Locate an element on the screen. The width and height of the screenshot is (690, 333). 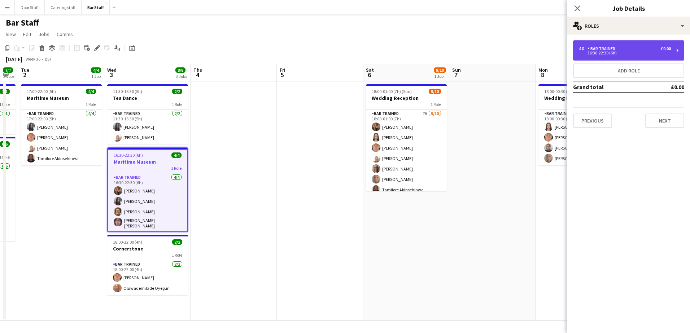
span: 18:00-00:30 (6h30m) (Tue) is located at coordinates (568, 91).